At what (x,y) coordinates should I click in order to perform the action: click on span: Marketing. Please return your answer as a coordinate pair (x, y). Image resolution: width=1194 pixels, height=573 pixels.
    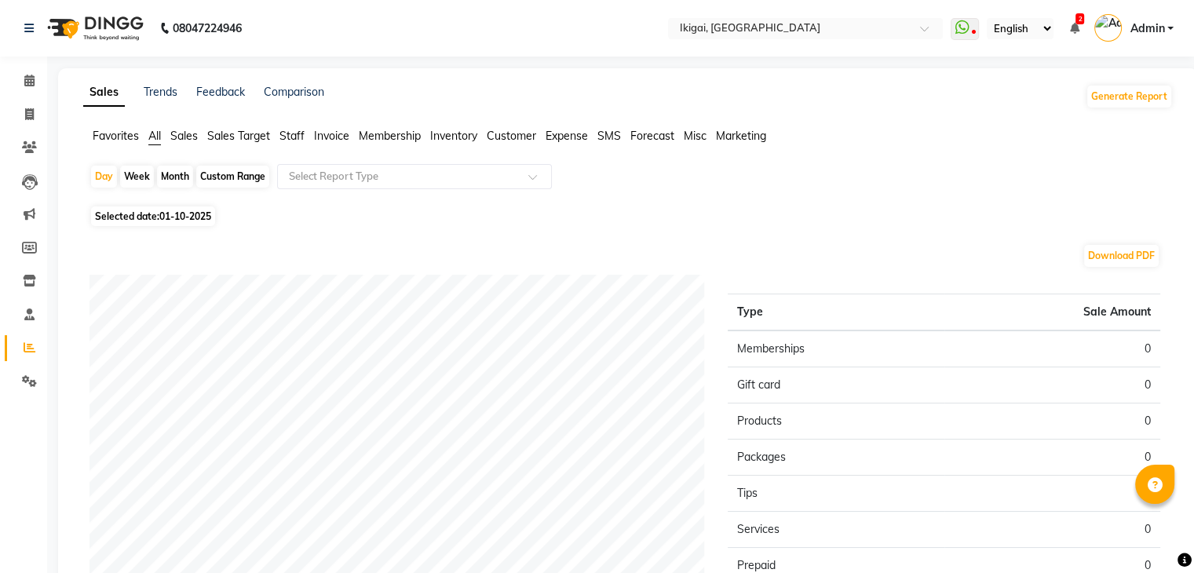
    Looking at the image, I should click on (741, 136).